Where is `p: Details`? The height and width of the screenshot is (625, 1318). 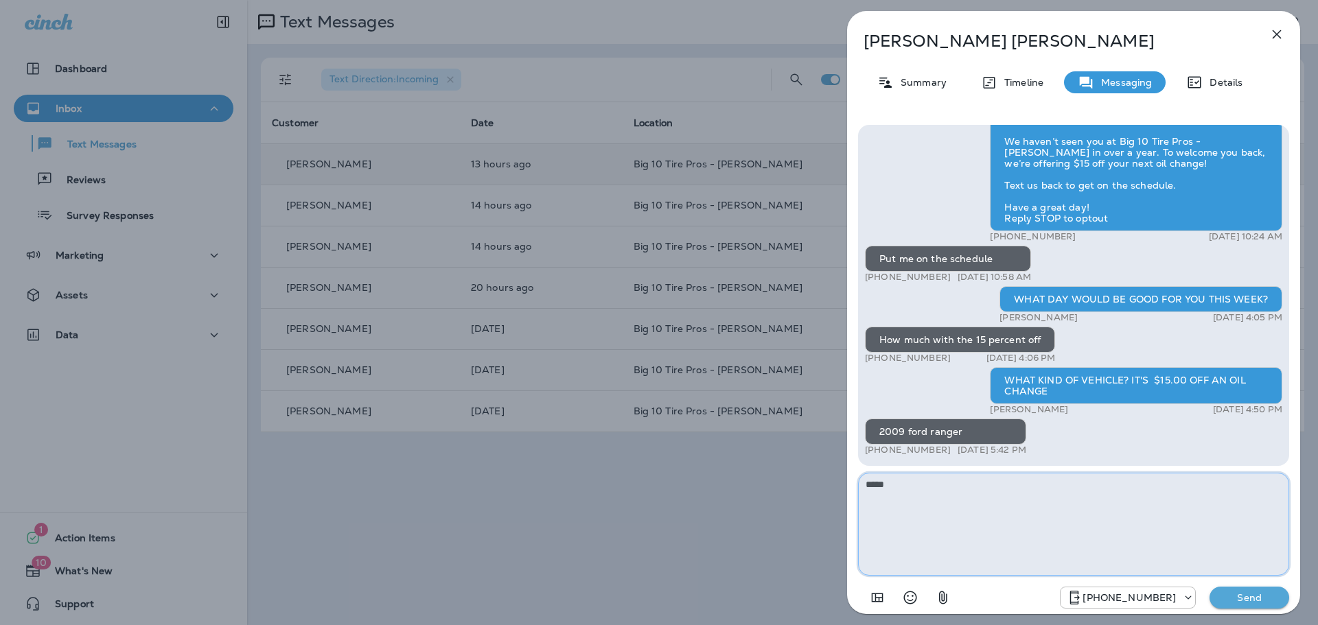 p: Details is located at coordinates (1223, 82).